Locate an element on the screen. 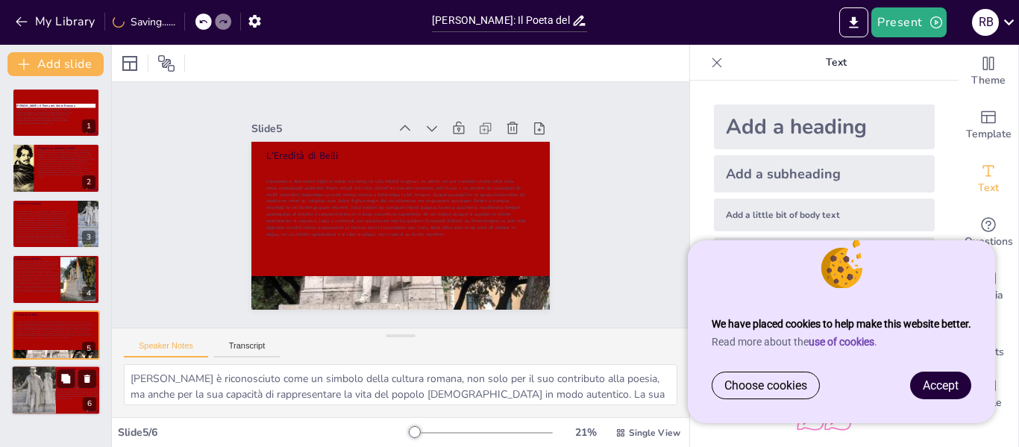 The height and width of the screenshot is (447, 1019). span: Loremipsu Dolor, sitam consec adip’Elitseddo, e temporinc utlaboreetd mag al eni adminimveni quis... is located at coordinates (43, 227).